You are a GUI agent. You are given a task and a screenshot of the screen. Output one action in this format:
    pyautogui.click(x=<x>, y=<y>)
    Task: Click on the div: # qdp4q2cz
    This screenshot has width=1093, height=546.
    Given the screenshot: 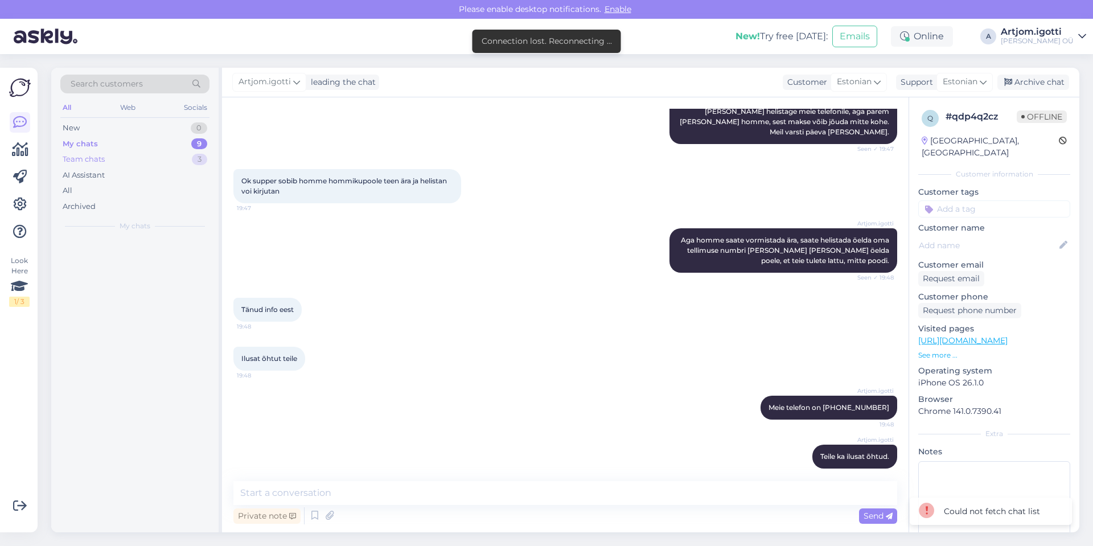 What is the action you would take?
    pyautogui.click(x=981, y=117)
    